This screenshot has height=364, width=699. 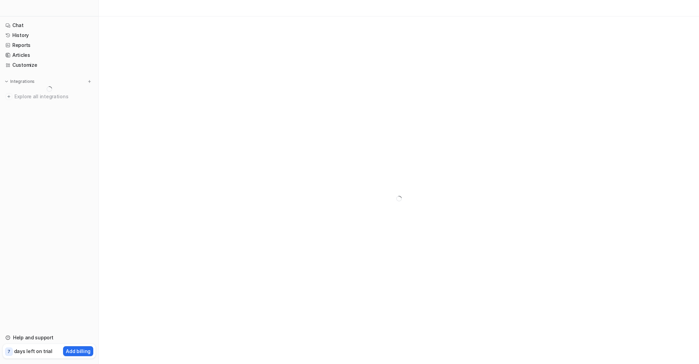 I want to click on a: Help and support, so click(x=49, y=338).